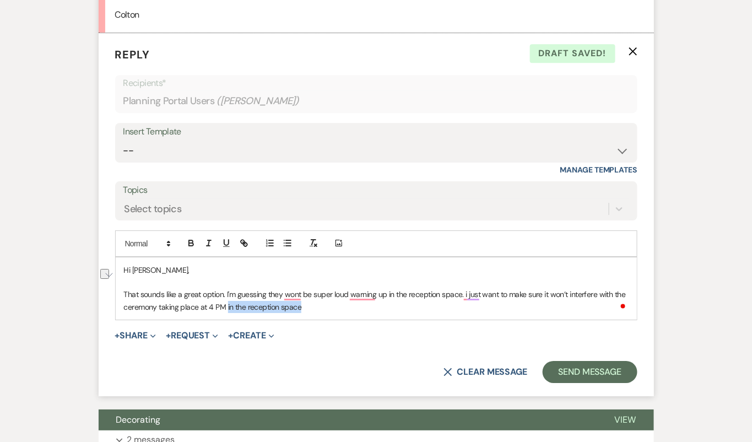 Image resolution: width=752 pixels, height=442 pixels. What do you see at coordinates (348, 420) in the screenshot?
I see `button: Decorating` at bounding box center [348, 420].